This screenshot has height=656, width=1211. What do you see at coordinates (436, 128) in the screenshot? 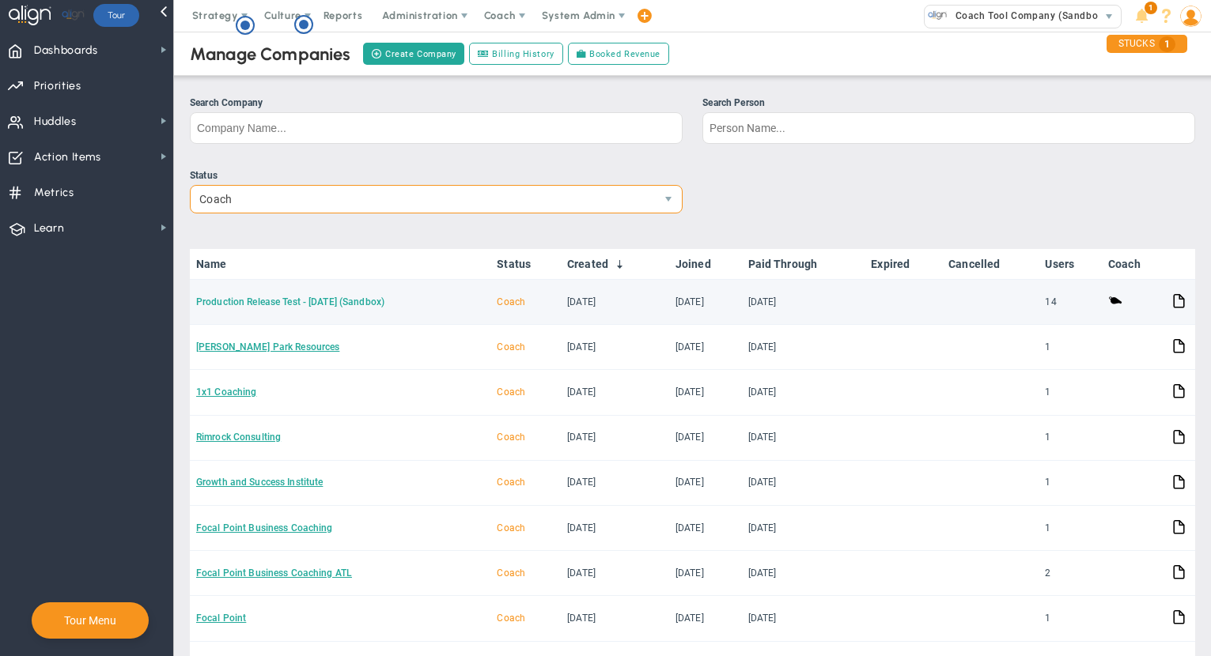
I see `input: Search Company` at bounding box center [436, 128].